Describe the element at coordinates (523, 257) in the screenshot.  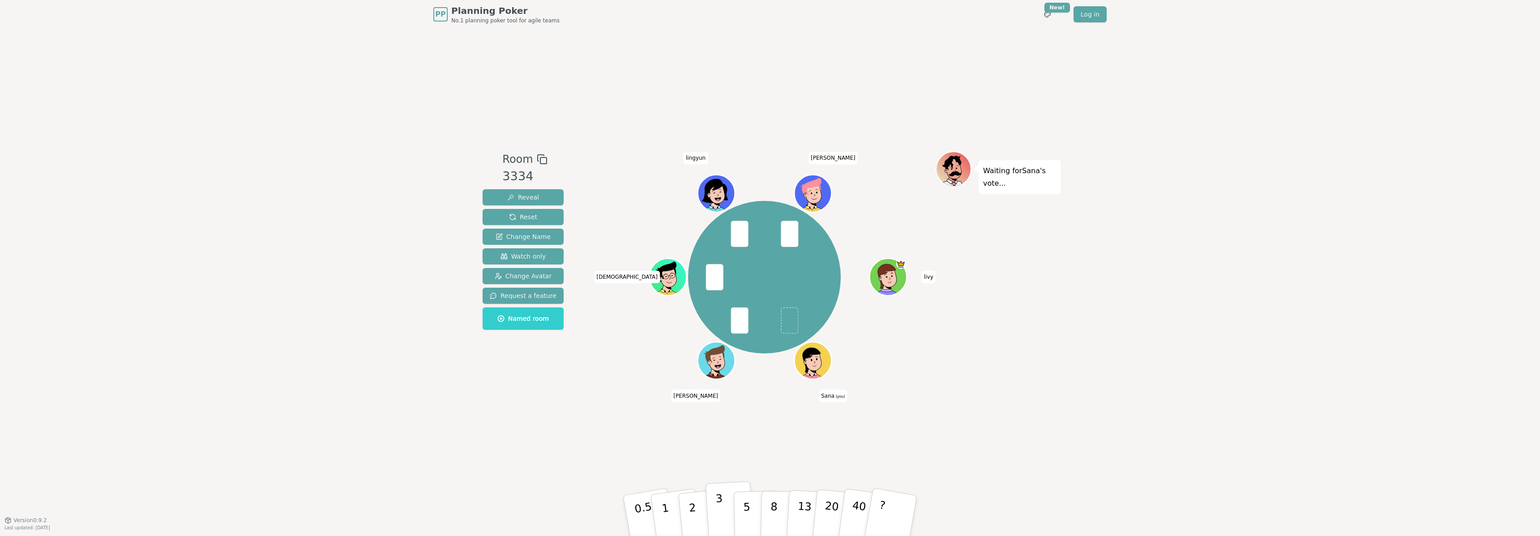
I see `span: Watch only` at that location.